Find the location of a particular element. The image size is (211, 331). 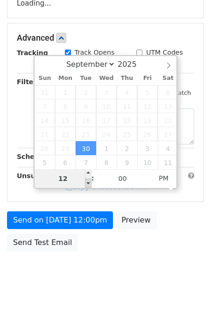

span: September 18, 2025 is located at coordinates (127, 120).